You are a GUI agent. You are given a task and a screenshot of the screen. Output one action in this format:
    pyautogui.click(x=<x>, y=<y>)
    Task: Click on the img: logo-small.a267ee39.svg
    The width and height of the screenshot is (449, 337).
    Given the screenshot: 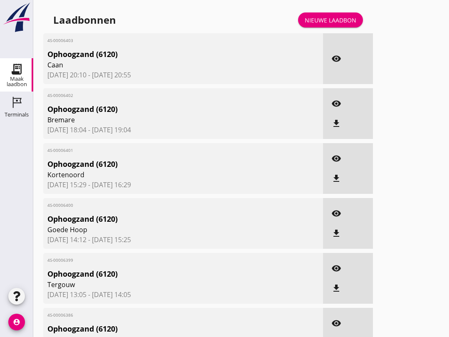 What is the action you would take?
    pyautogui.click(x=17, y=17)
    